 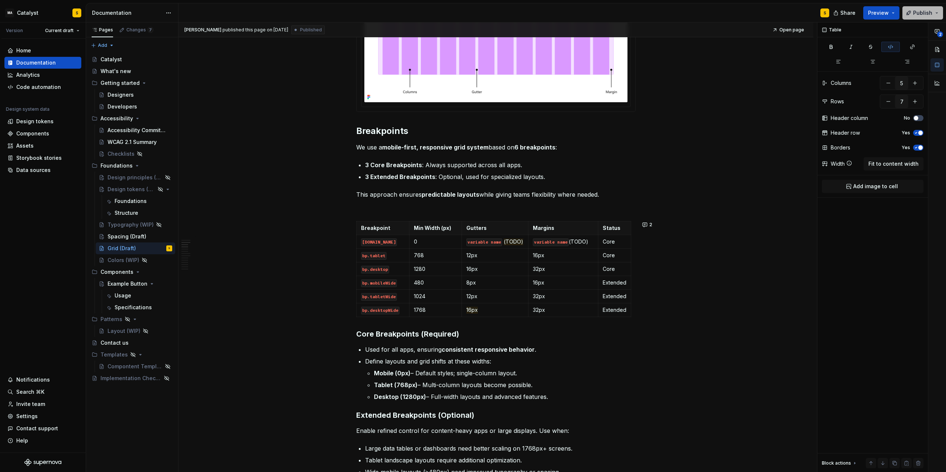 What do you see at coordinates (43, 417) in the screenshot?
I see `a: Settings` at bounding box center [43, 417].